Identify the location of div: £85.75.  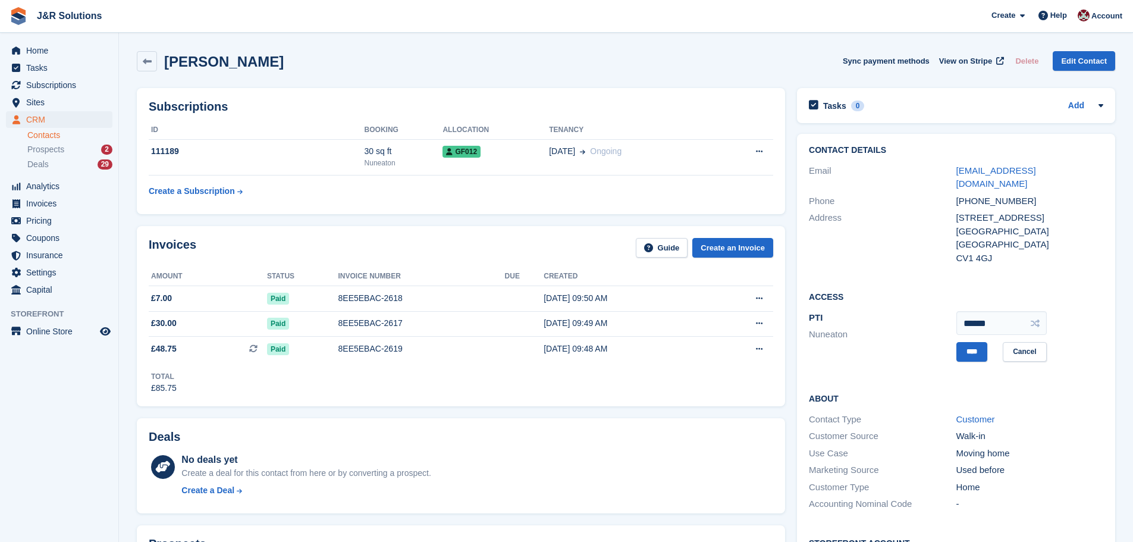
(163, 388).